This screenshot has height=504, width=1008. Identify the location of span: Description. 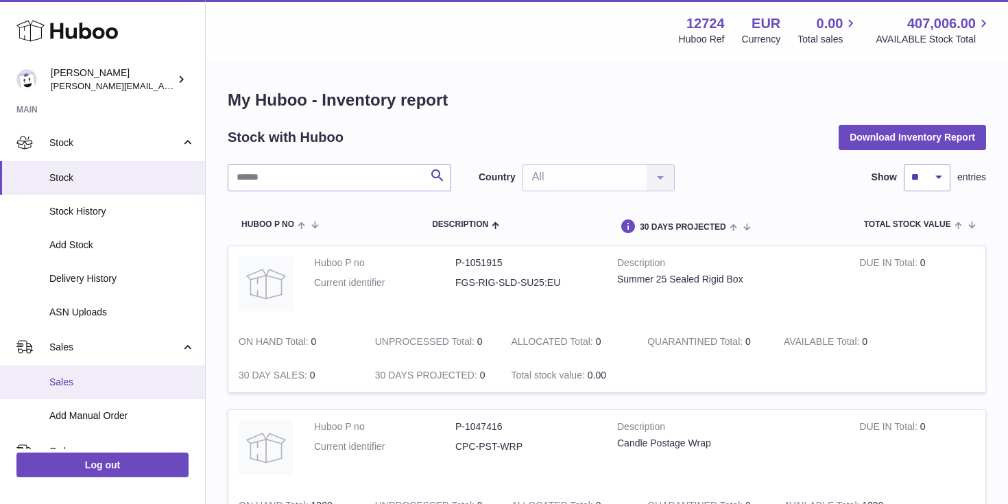
(460, 224).